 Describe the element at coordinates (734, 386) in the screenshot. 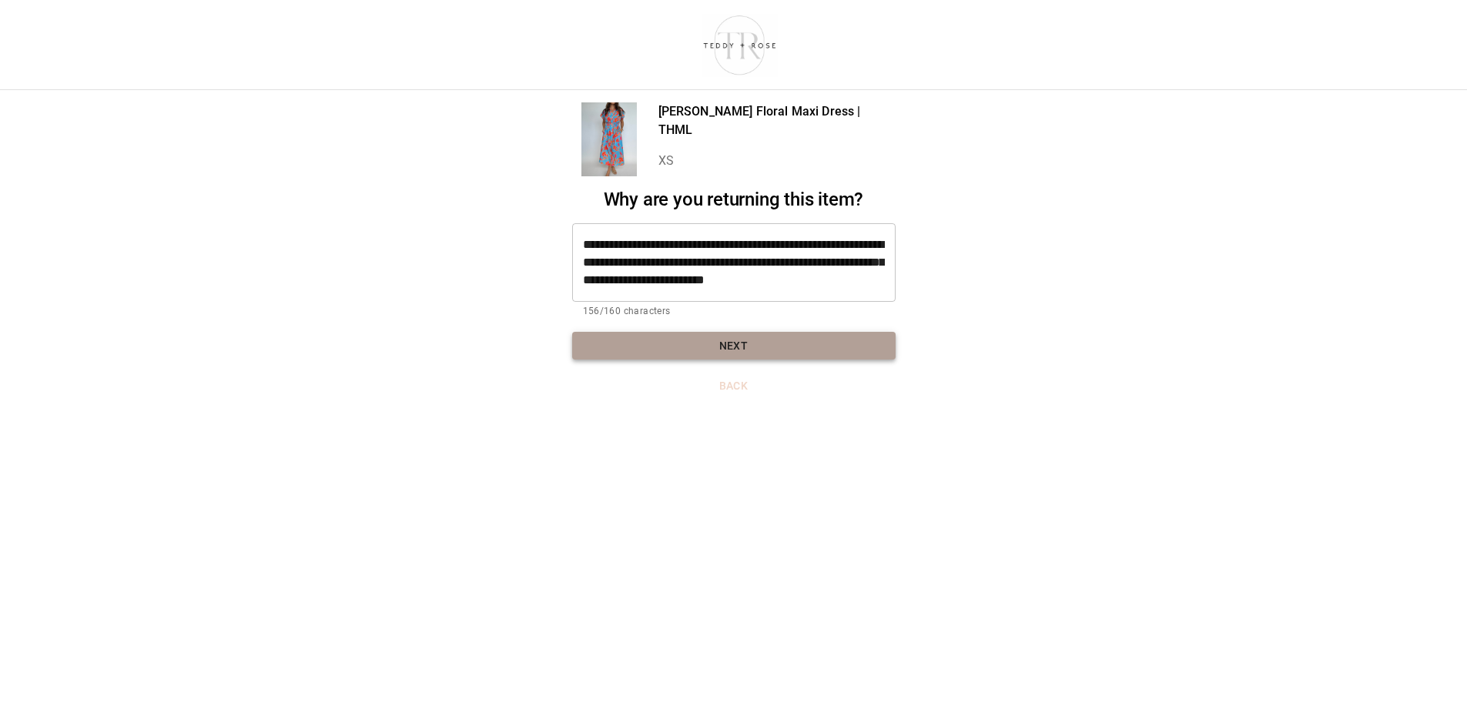

I see `button: Back` at that location.